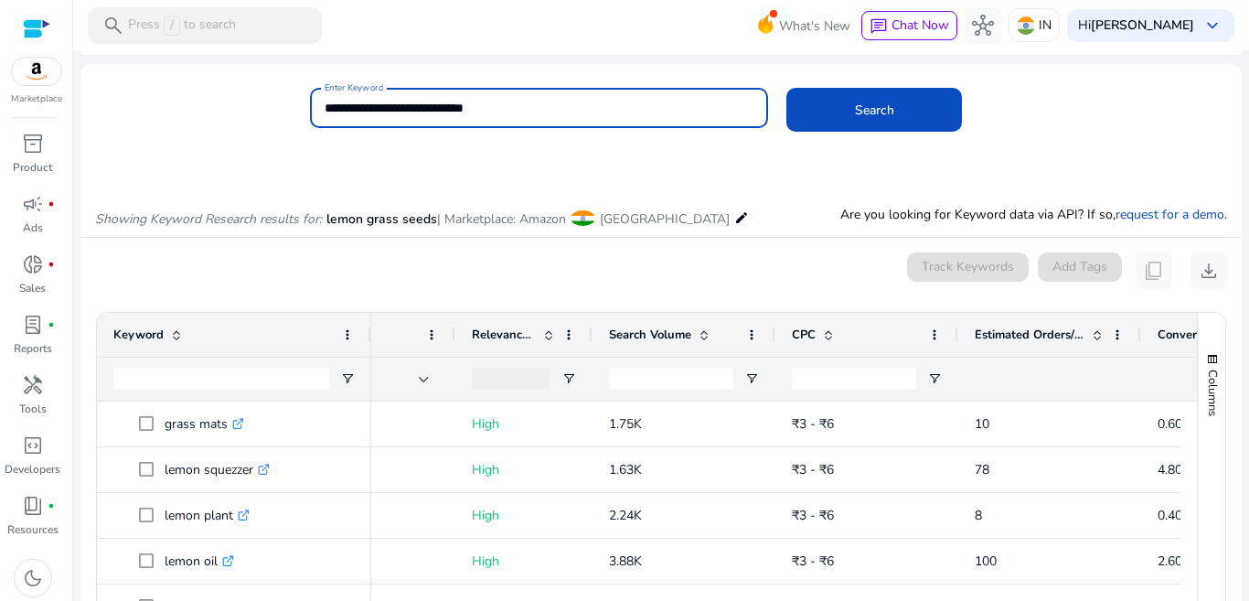 This screenshot has height=601, width=1249. I want to click on img: amazon.svg, so click(37, 71).